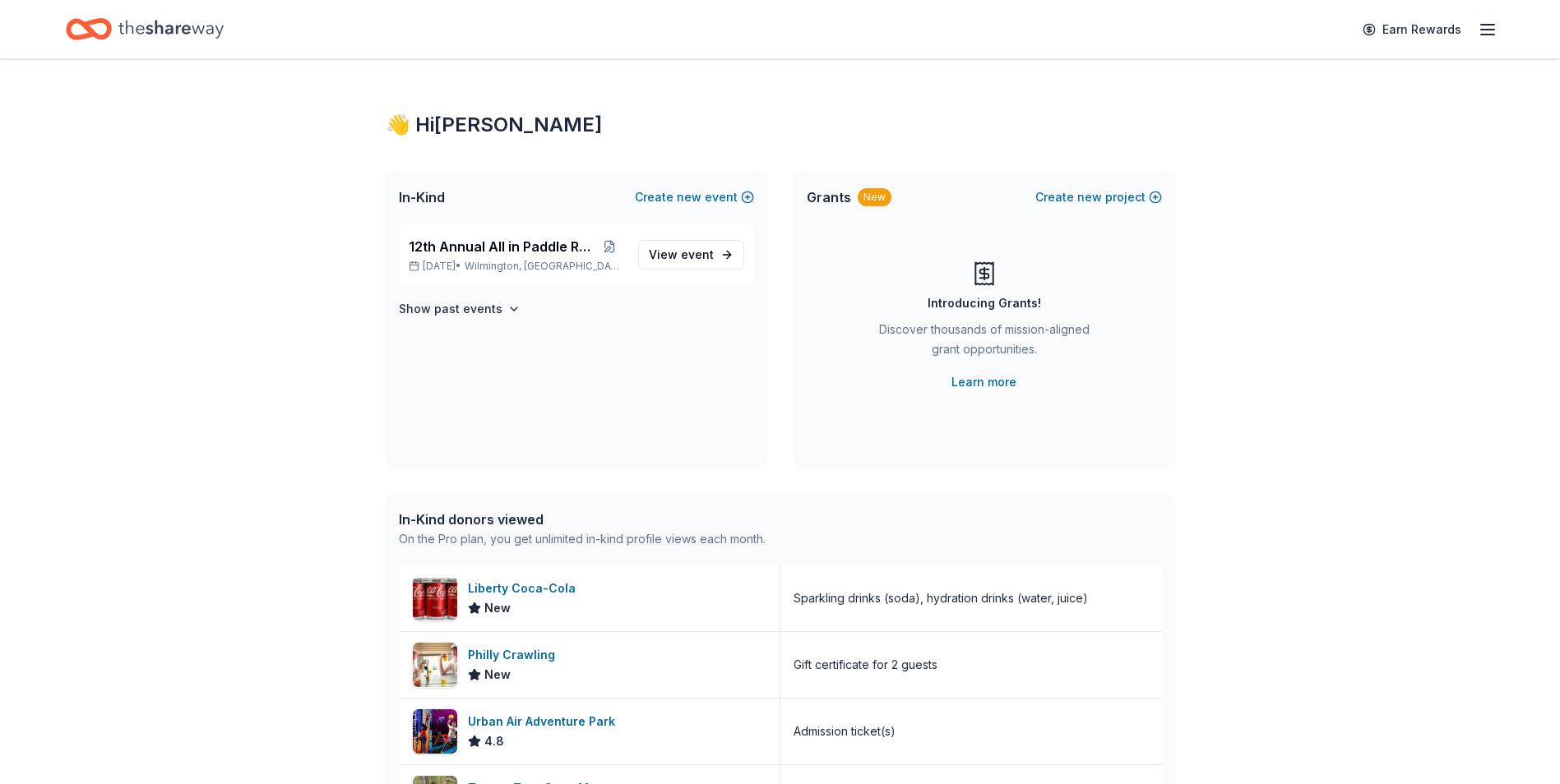 The height and width of the screenshot is (784, 1560). I want to click on div: Discover thousands of mission-aligned grant opportunities., so click(984, 343).